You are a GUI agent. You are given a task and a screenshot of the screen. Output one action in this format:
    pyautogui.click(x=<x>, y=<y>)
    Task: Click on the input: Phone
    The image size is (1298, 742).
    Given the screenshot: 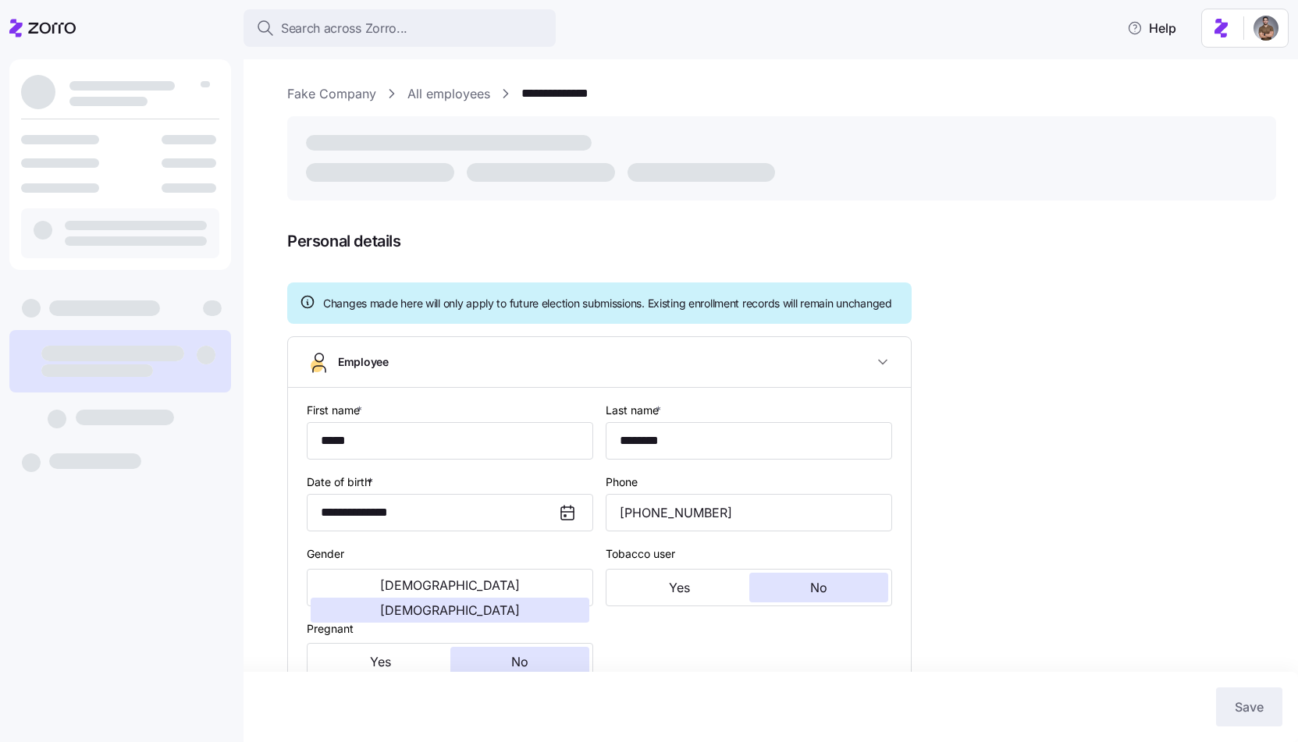 What is the action you would take?
    pyautogui.click(x=748, y=513)
    